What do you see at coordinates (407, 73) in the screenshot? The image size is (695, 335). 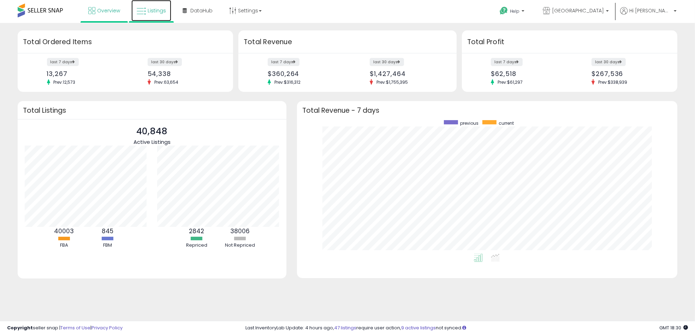 I see `div: $1,427,464` at bounding box center [407, 73].